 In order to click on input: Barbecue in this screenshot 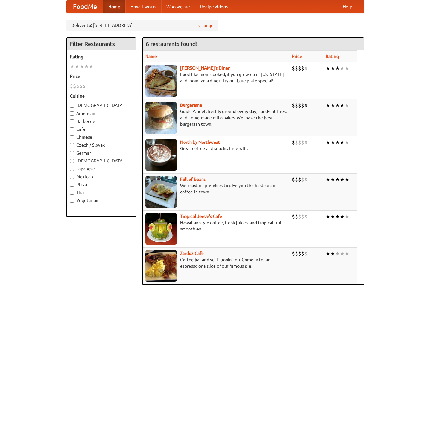, I will do `click(72, 121)`.